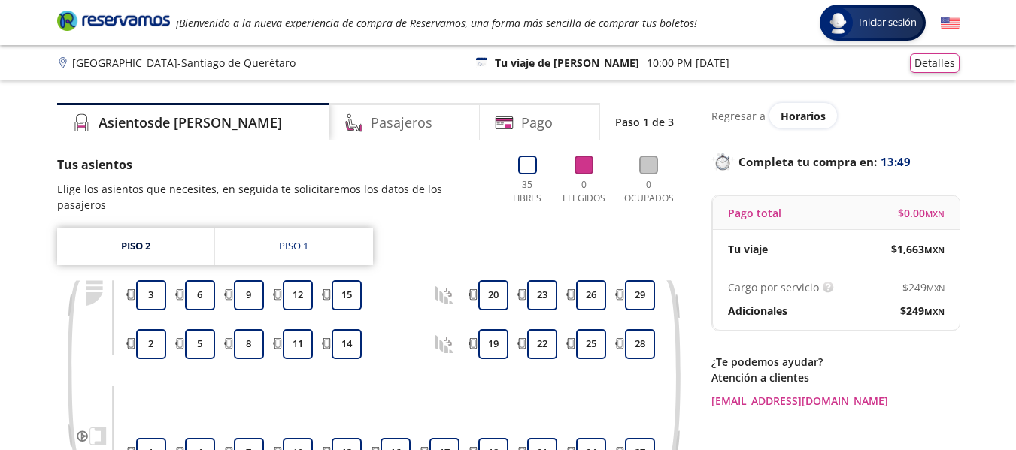 The height and width of the screenshot is (450, 1016). I want to click on p: 0 Ocupados, so click(649, 192).